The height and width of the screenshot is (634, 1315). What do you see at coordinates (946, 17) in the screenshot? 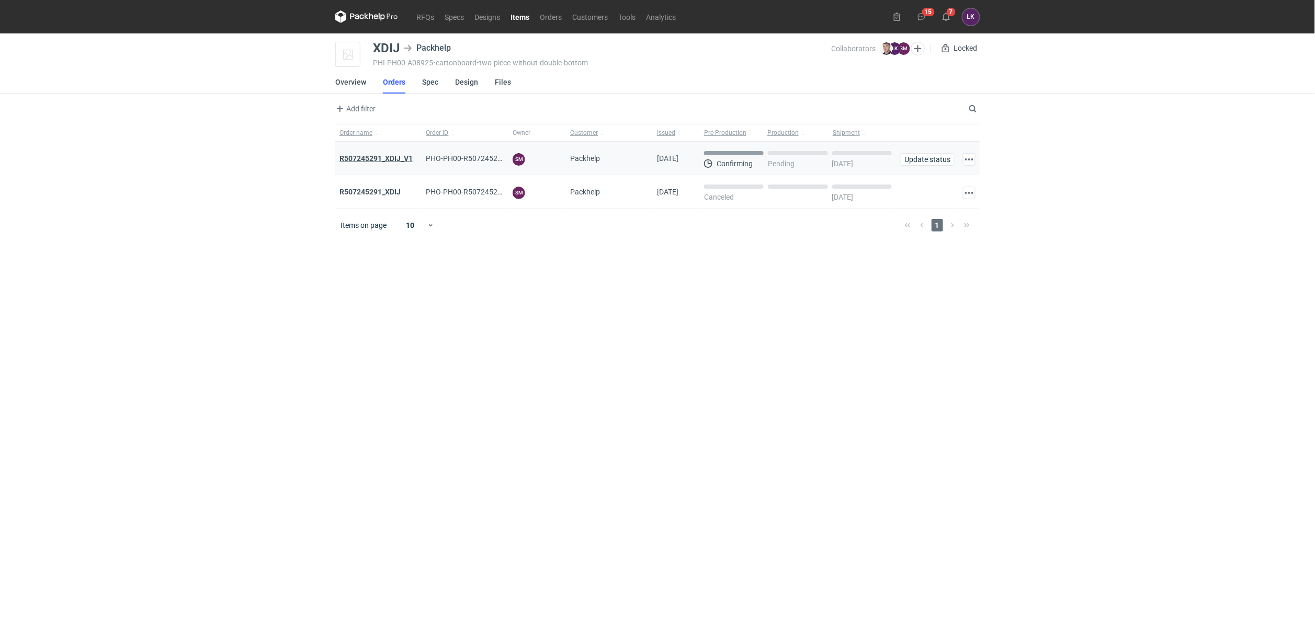
I see `button: 7` at bounding box center [946, 17].